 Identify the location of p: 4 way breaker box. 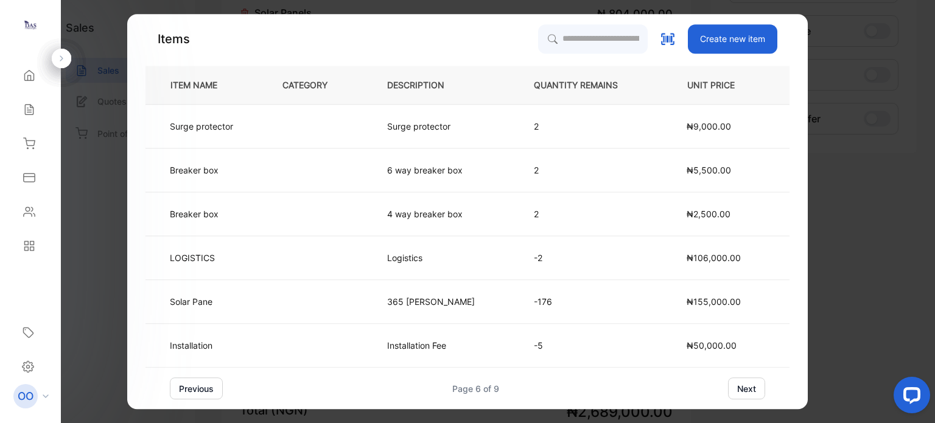
(425, 214).